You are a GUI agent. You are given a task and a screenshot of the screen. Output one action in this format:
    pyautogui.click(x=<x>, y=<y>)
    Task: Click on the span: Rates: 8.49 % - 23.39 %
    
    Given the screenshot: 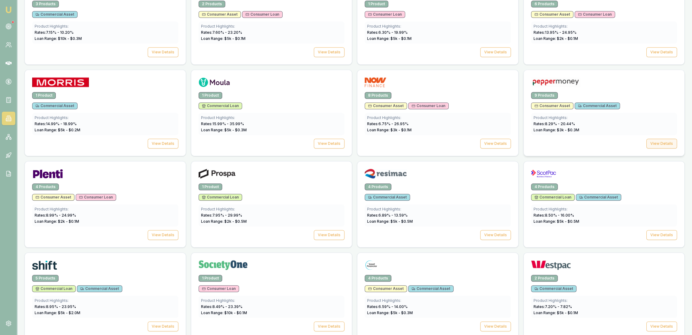 What is the action you would take?
    pyautogui.click(x=221, y=306)
    